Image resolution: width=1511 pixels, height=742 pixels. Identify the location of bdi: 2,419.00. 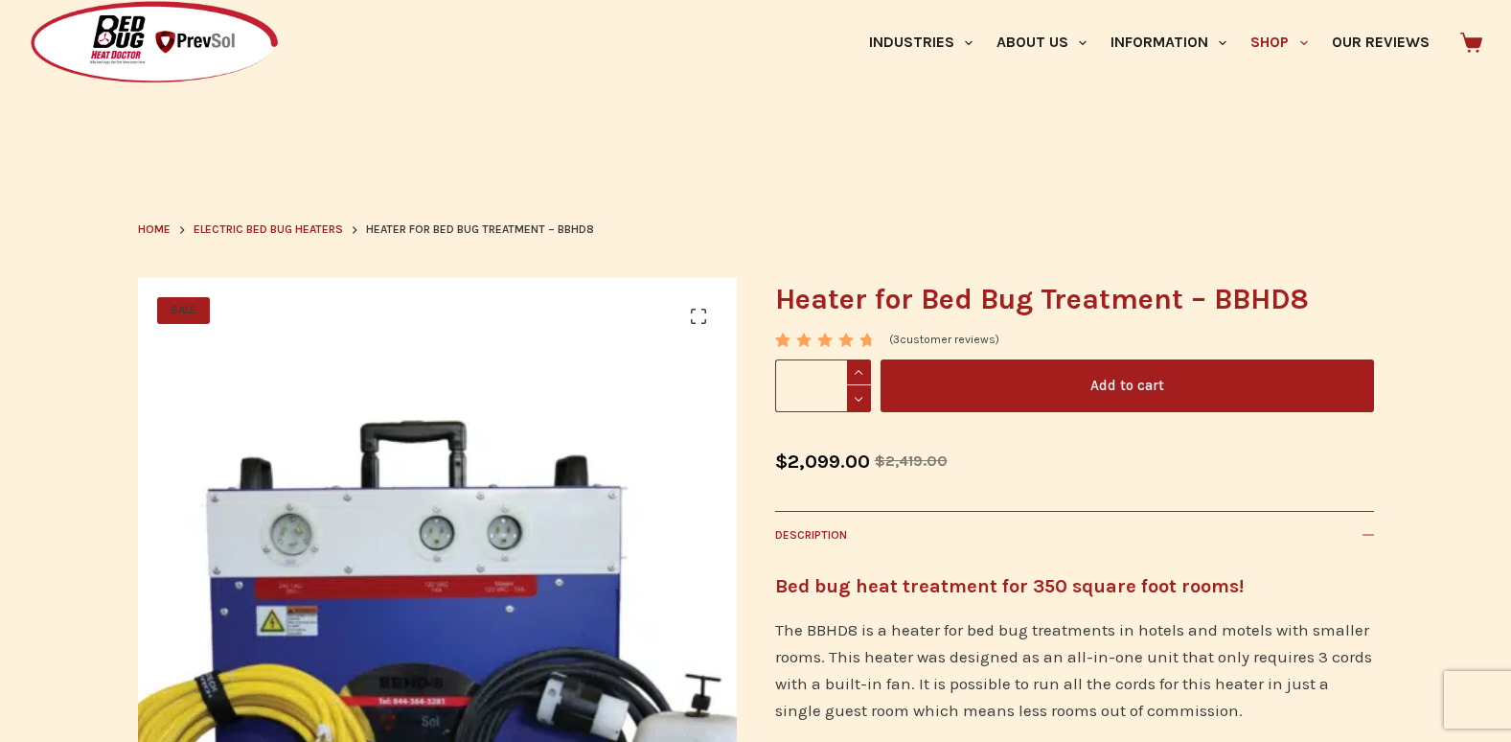
(911, 460).